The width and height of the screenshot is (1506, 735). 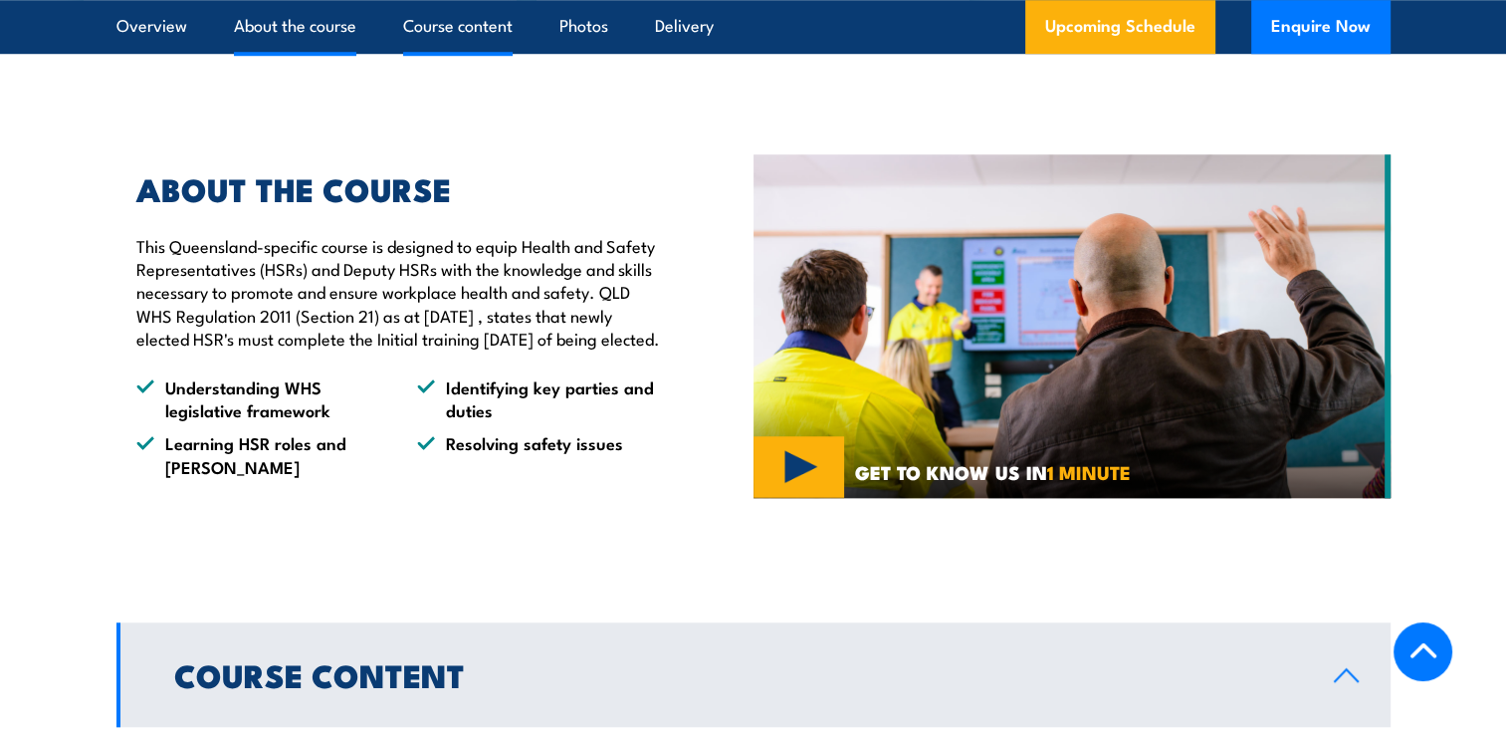 What do you see at coordinates (539, 454) in the screenshot?
I see `li: Resolving safety issues` at bounding box center [539, 454].